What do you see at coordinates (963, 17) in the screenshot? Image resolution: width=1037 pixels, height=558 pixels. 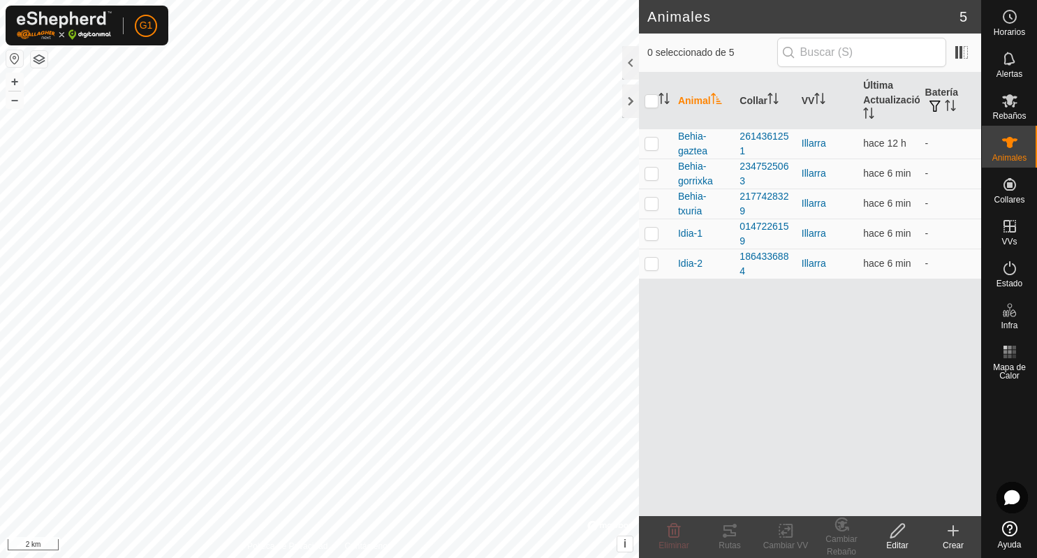 I see `span: 5` at bounding box center [963, 17].